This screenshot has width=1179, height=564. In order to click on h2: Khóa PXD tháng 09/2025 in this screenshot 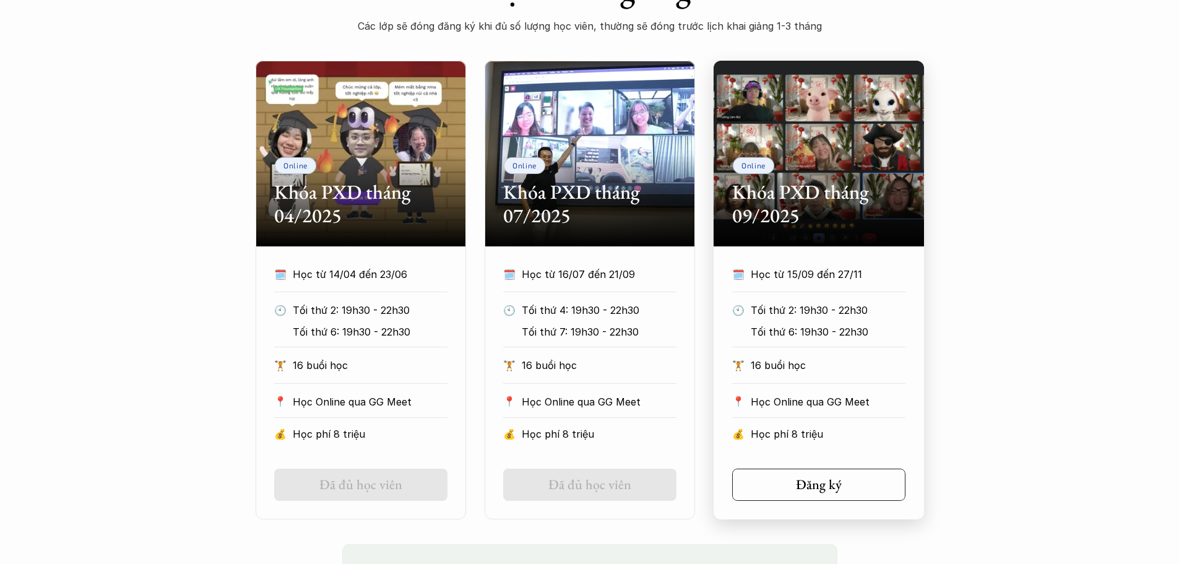, I will do `click(819, 204)`.